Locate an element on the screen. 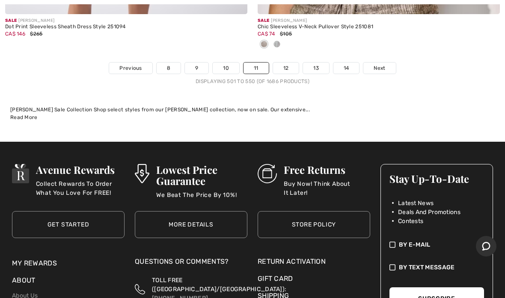 The width and height of the screenshot is (505, 298). a: 11 is located at coordinates (256, 68).